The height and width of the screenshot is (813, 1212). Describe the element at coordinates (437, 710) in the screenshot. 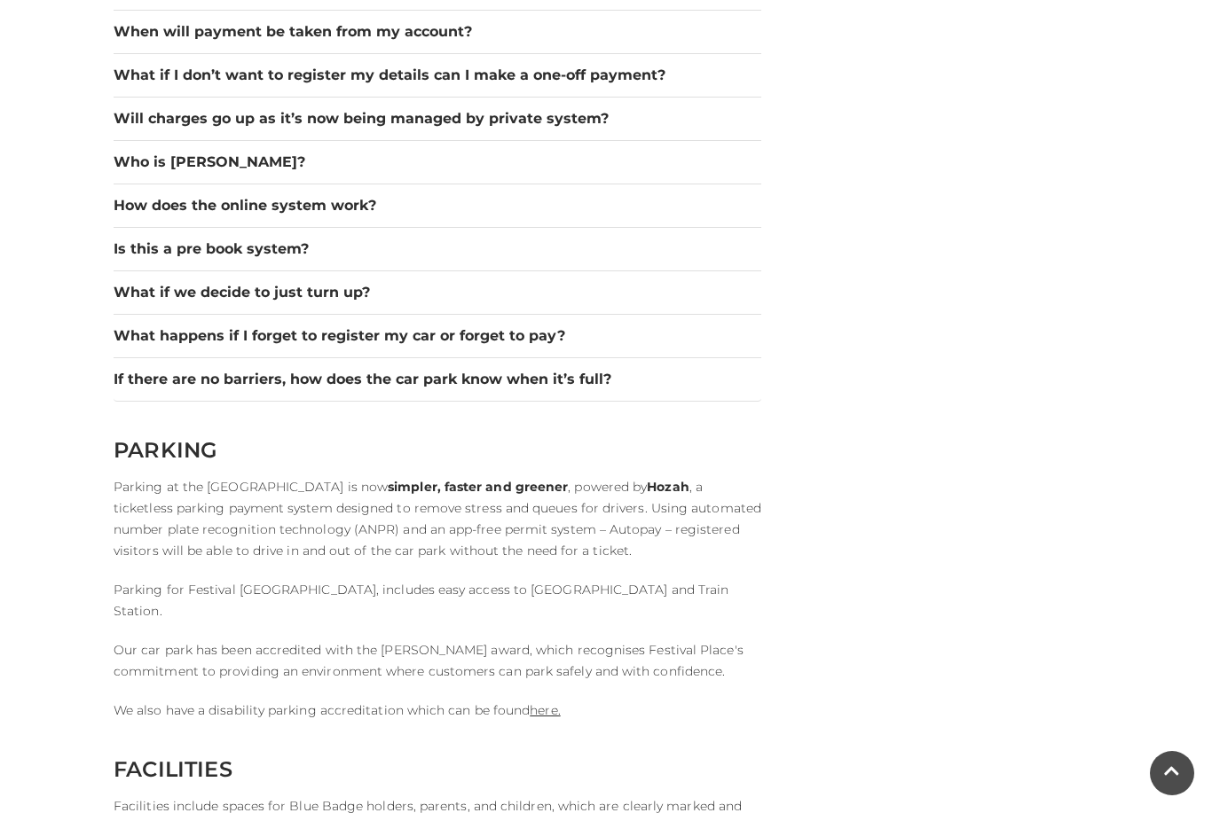

I see `p: We also have a disability parking accreditation which can be found` at that location.